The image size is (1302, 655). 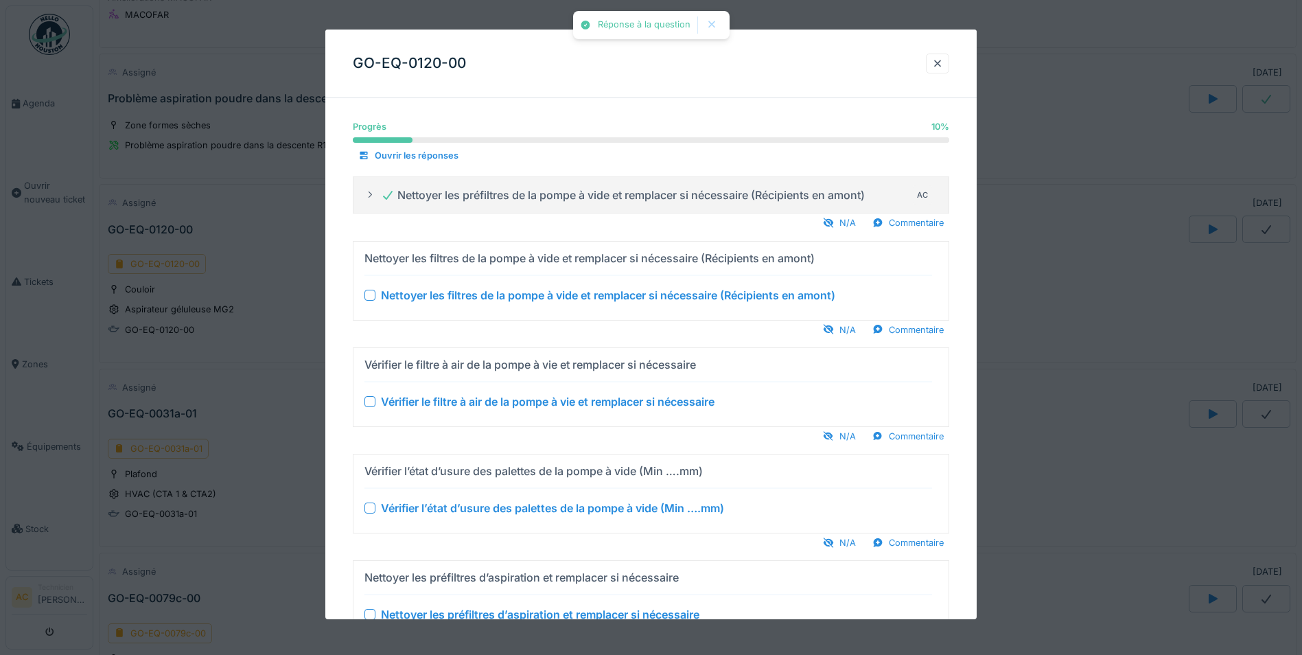 I want to click on summary: Nettoyer les préfiltres de la pompe à vide et remplacer si nécessaire (Récipients en amont)AC, so click(x=650, y=194).